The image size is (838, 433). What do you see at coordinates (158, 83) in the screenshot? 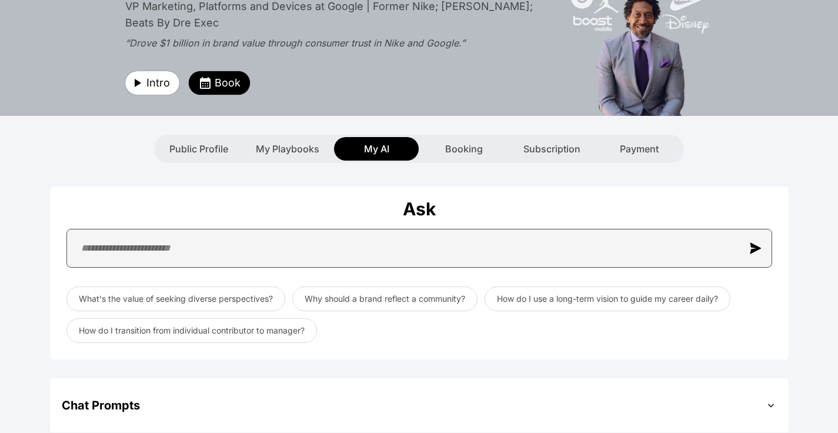
I see `span: Intro` at bounding box center [158, 83].